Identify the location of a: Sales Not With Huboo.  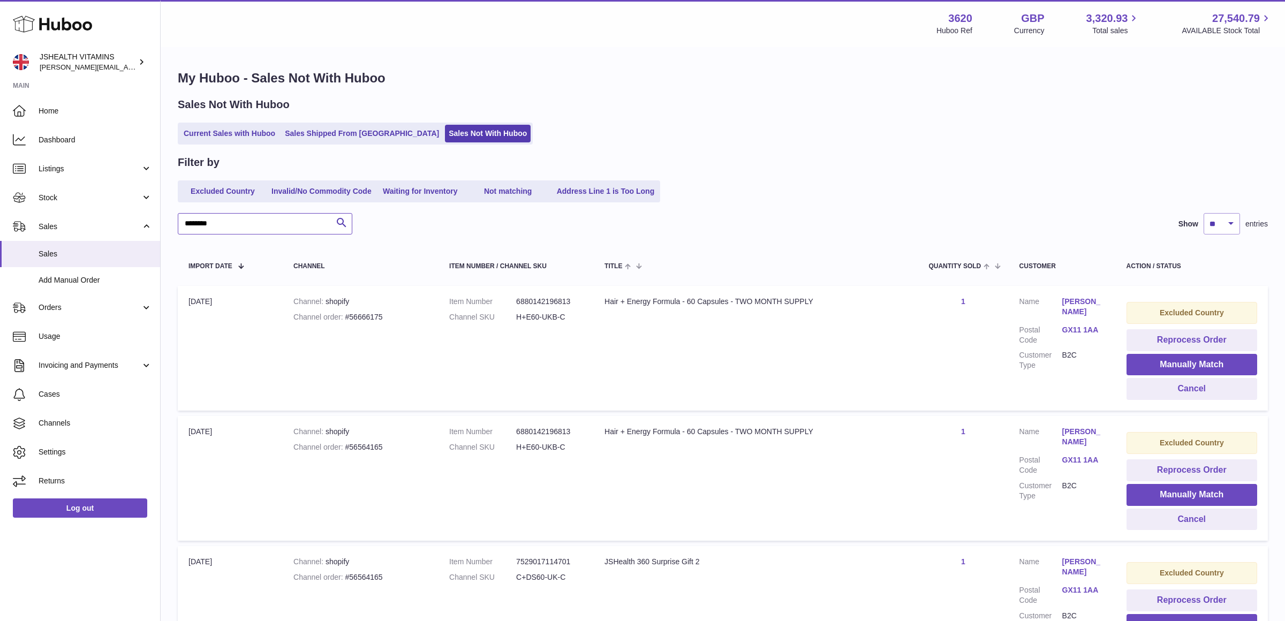
(488, 133).